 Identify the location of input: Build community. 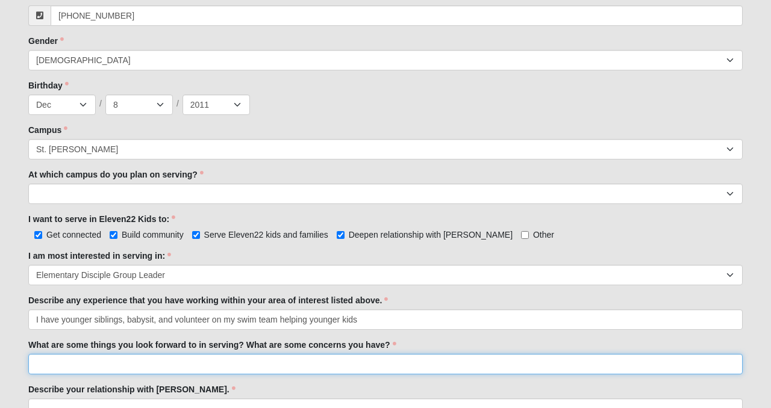
(113, 235).